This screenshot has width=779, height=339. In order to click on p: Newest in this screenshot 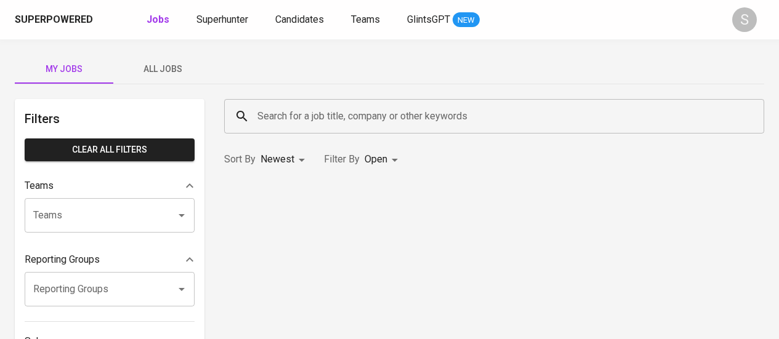, I will do `click(277, 159)`.